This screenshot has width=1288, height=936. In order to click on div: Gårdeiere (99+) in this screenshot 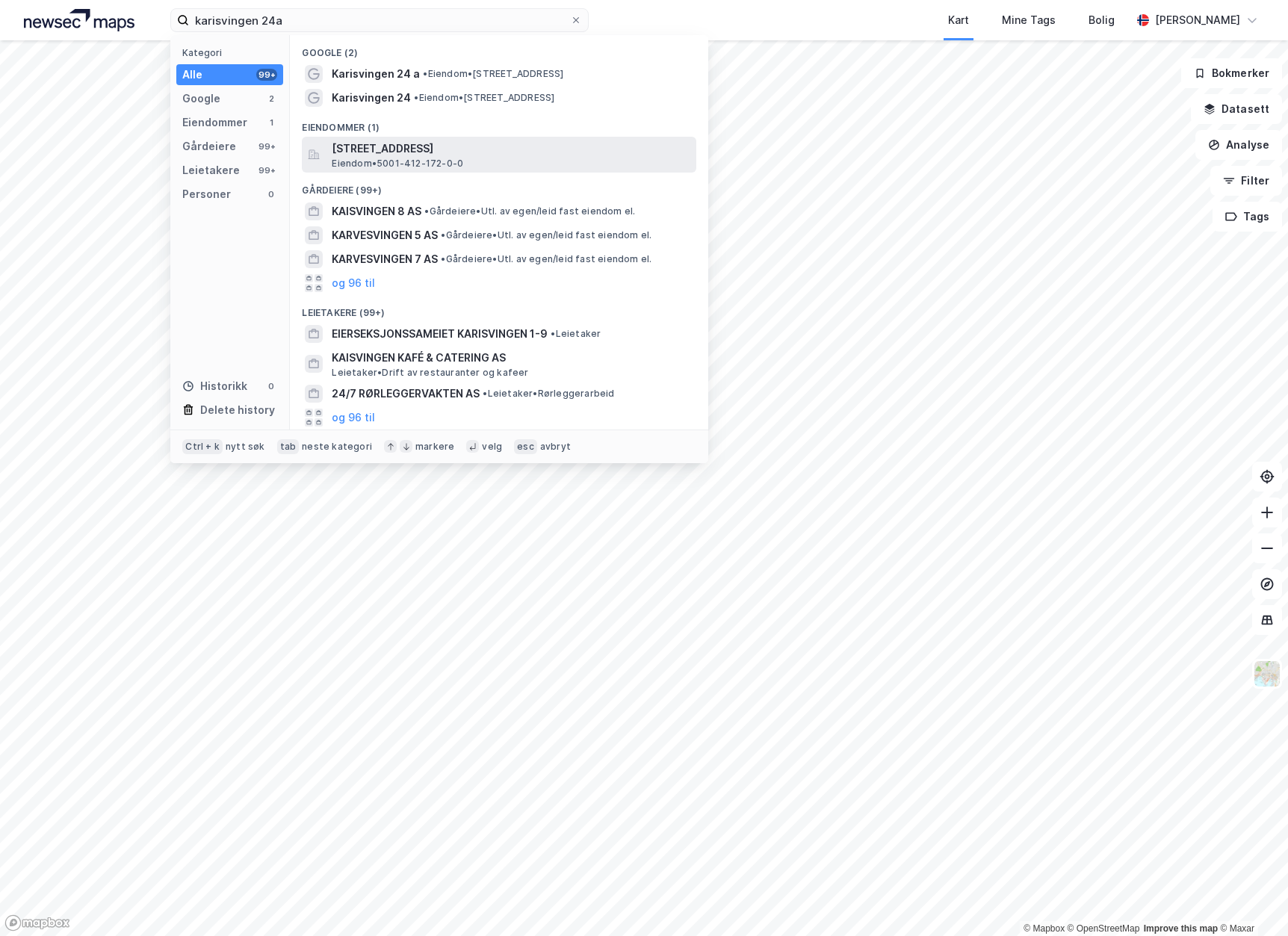, I will do `click(499, 186)`.